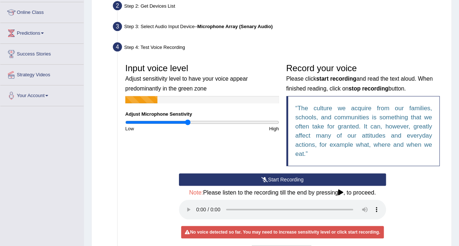 The image size is (459, 246). Describe the element at coordinates (42, 11) in the screenshot. I see `a: Online Class` at that location.